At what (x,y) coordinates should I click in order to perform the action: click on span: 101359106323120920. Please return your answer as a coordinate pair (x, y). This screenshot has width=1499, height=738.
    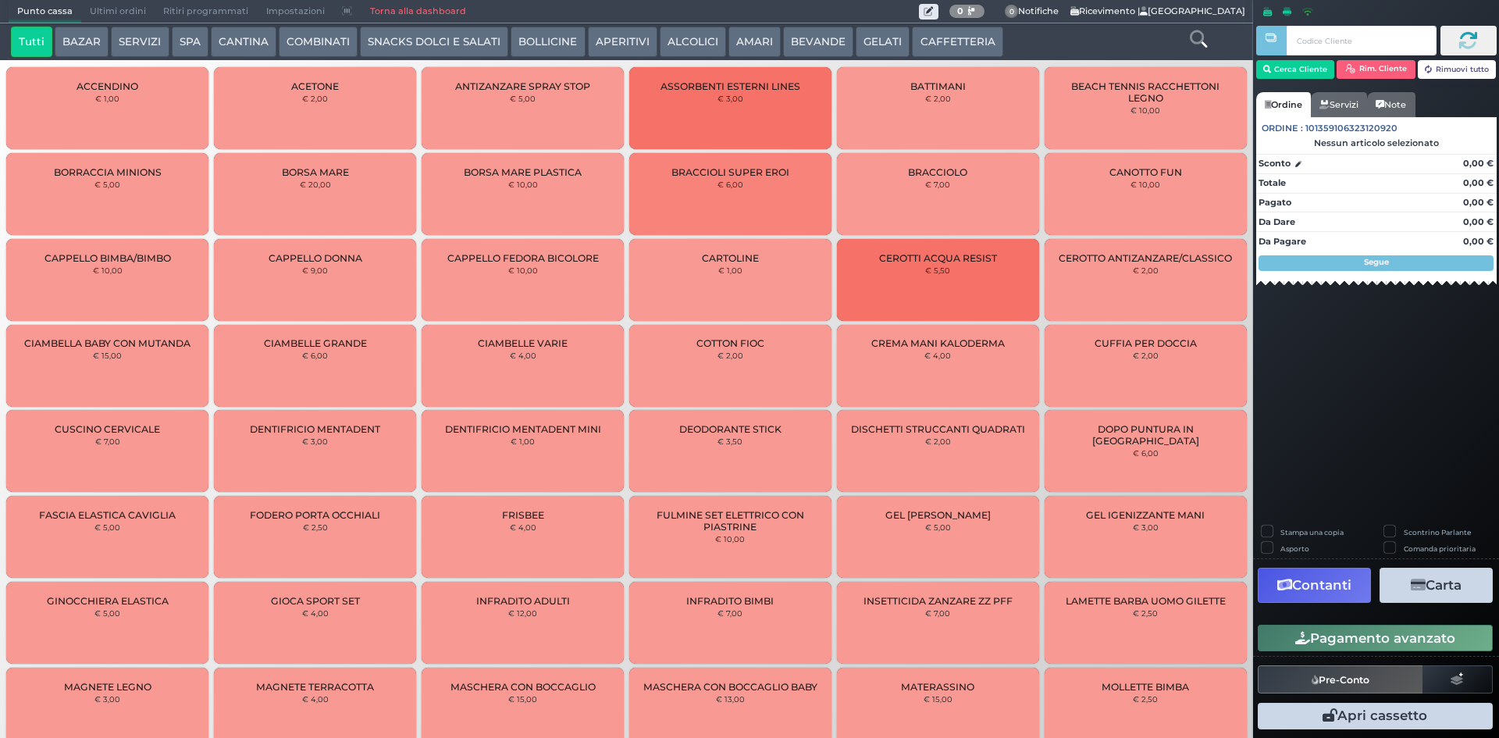
    Looking at the image, I should click on (1352, 128).